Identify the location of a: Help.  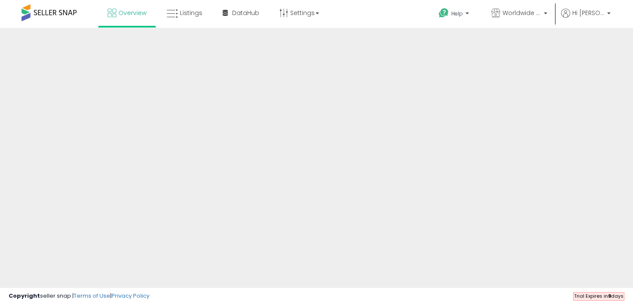
(454, 15).